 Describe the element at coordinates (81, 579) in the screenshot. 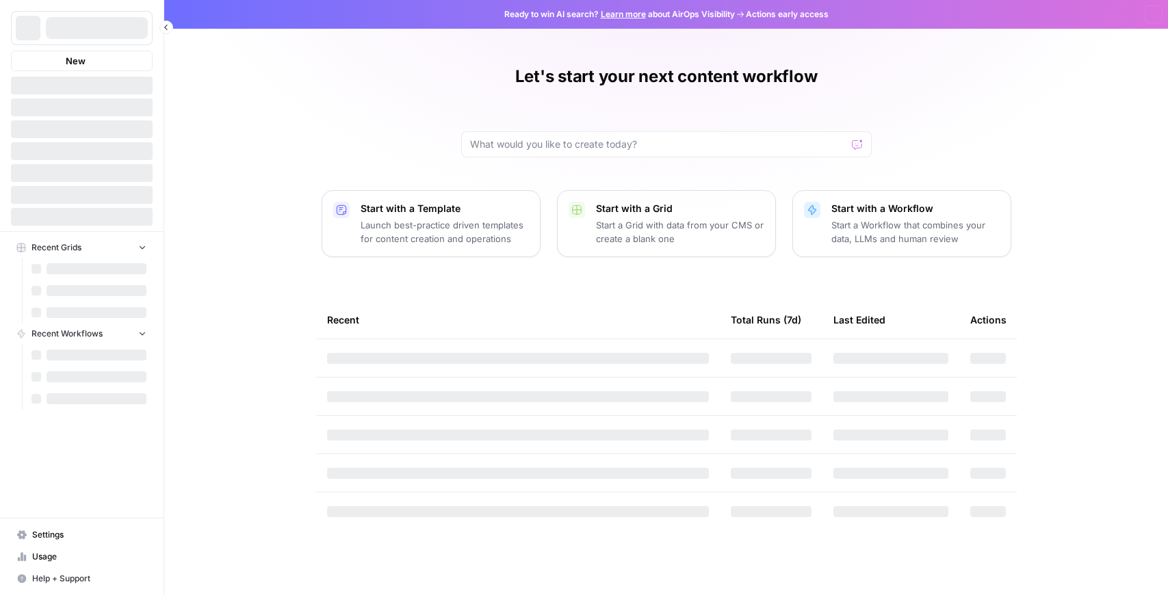

I see `button: Help + Support` at that location.